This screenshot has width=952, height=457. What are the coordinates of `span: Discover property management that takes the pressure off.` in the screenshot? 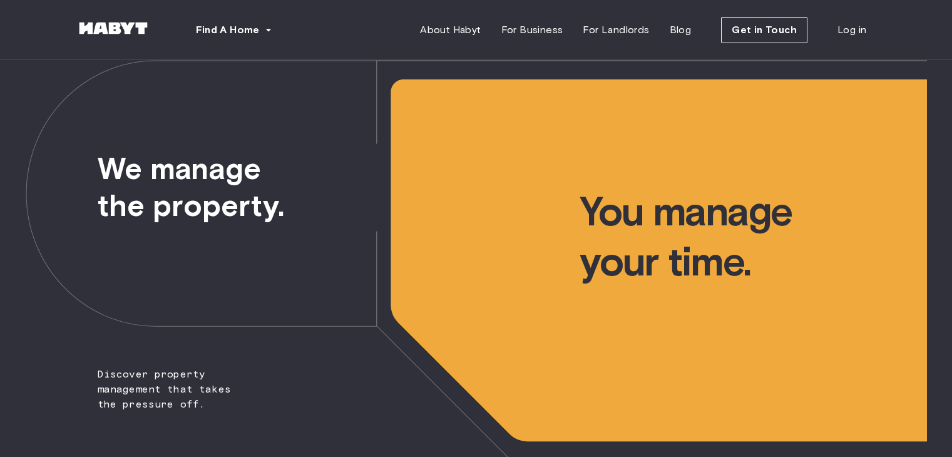 It's located at (140, 236).